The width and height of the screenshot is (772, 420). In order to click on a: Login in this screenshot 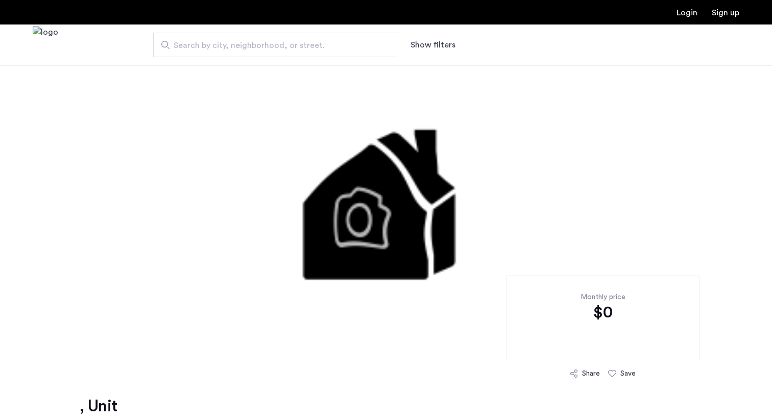, I will do `click(687, 13)`.